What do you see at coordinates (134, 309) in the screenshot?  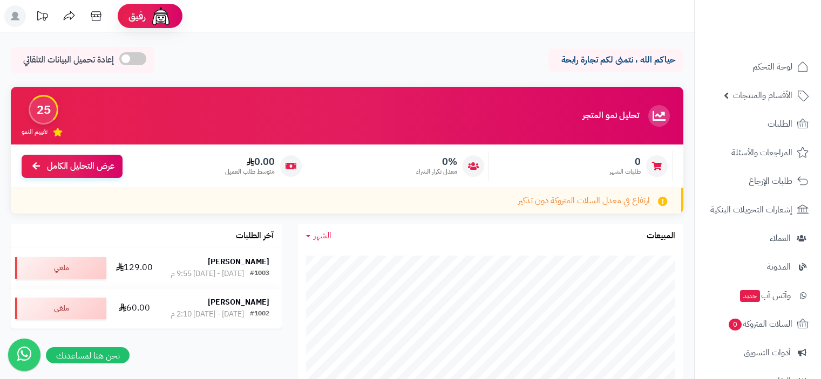 I see `td: 60.00` at bounding box center [134, 309].